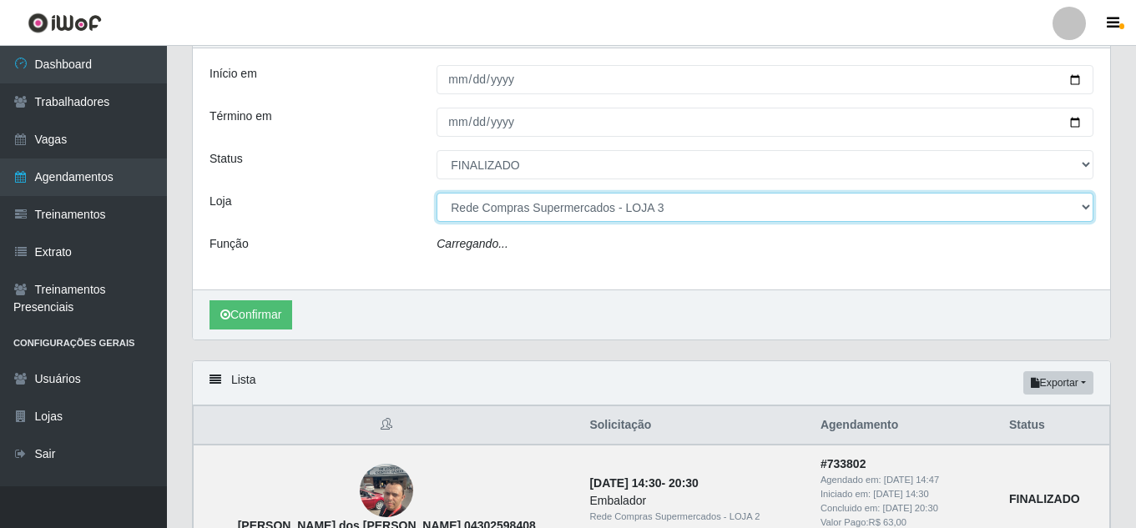 This screenshot has width=1136, height=528. I want to click on div: Concluido em:, so click(905, 508).